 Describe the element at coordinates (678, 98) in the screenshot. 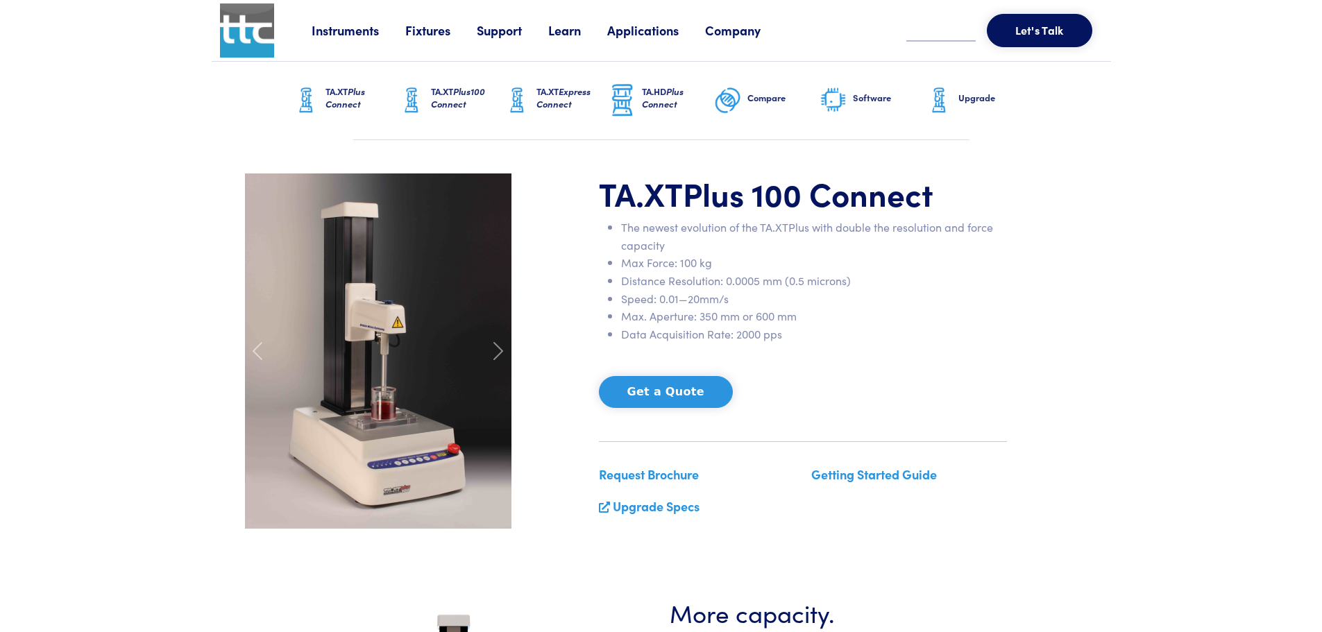

I see `h6: TA.HD` at that location.